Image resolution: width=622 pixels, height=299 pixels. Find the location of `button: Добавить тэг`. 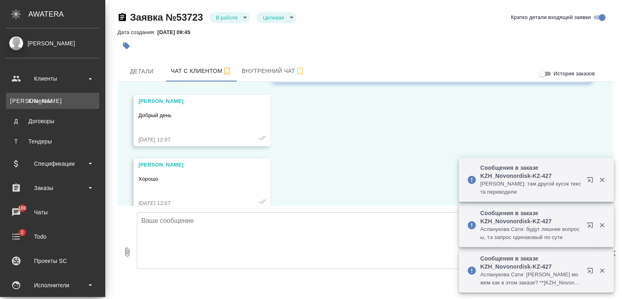

button: Добавить тэг is located at coordinates (126, 46).